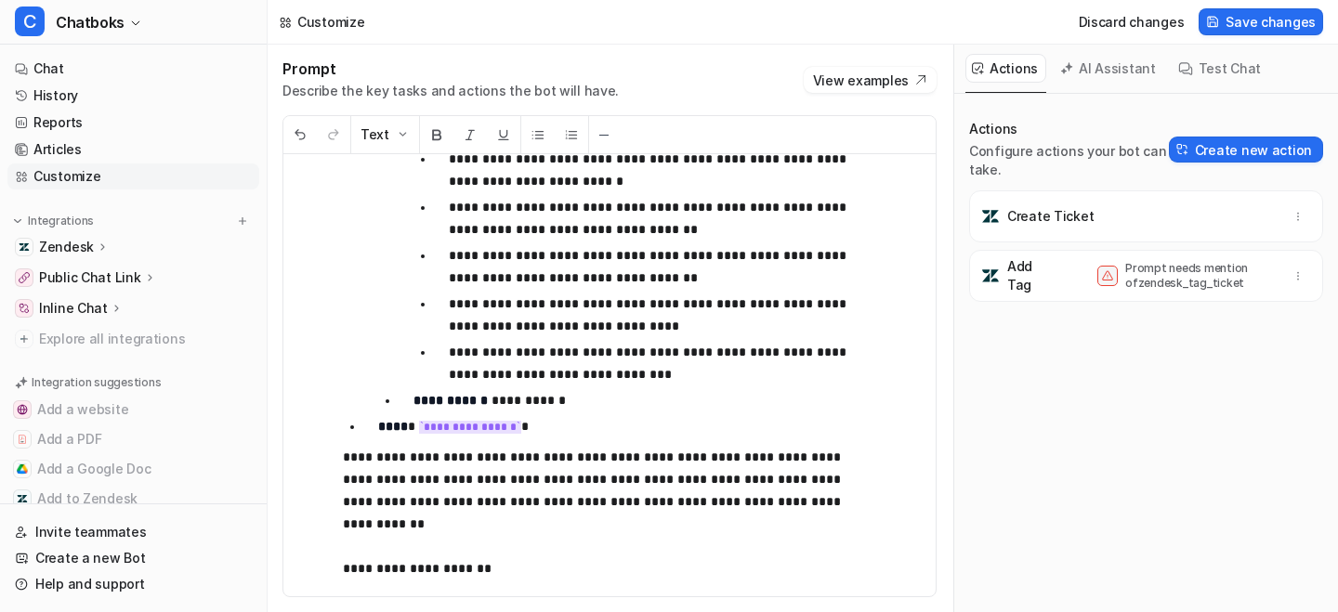 The height and width of the screenshot is (612, 1338). What do you see at coordinates (24, 278) in the screenshot?
I see `img: Public Chat Link` at bounding box center [24, 278].